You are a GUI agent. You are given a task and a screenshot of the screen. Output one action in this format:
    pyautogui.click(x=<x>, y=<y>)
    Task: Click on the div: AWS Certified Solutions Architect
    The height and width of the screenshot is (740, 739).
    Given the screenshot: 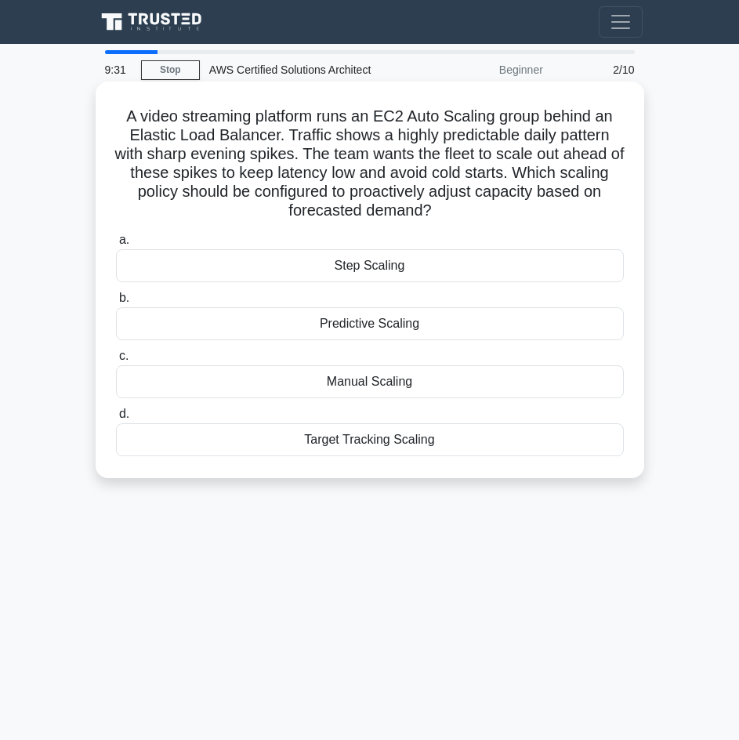 What is the action you would take?
    pyautogui.click(x=307, y=70)
    